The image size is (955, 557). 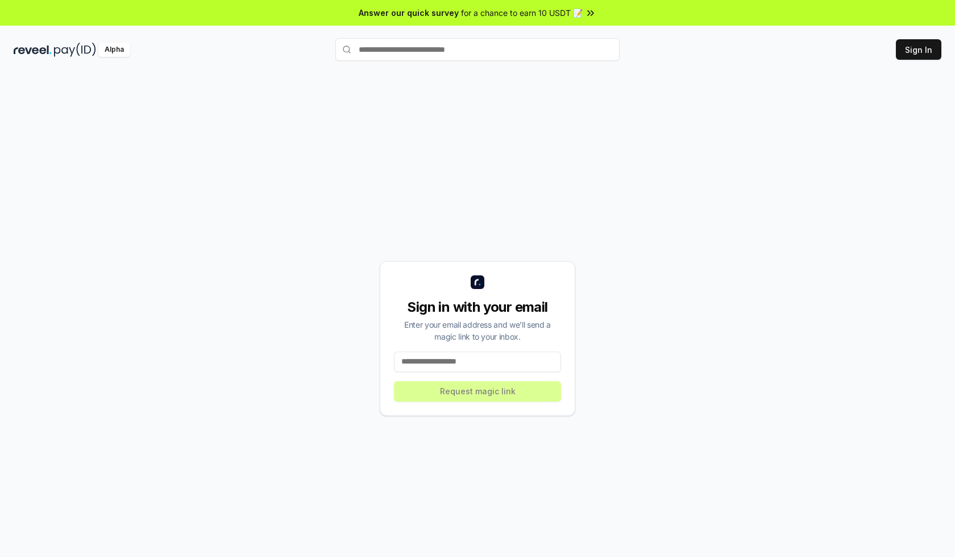 I want to click on img: logo_small, so click(x=478, y=282).